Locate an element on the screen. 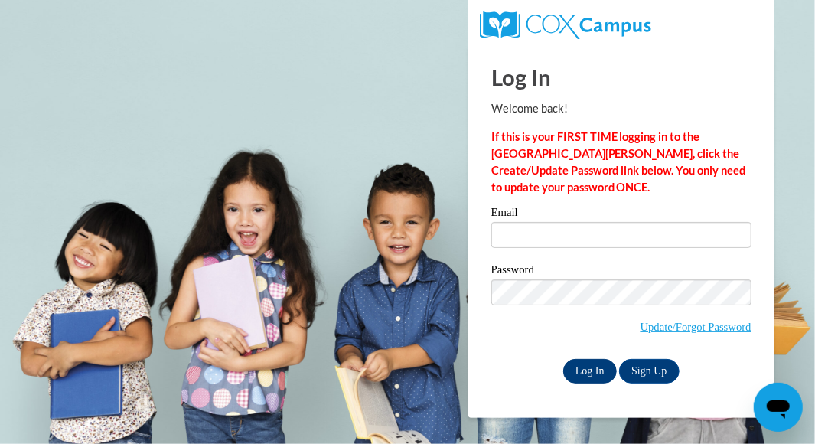  a: Sign Up is located at coordinates (649, 371).